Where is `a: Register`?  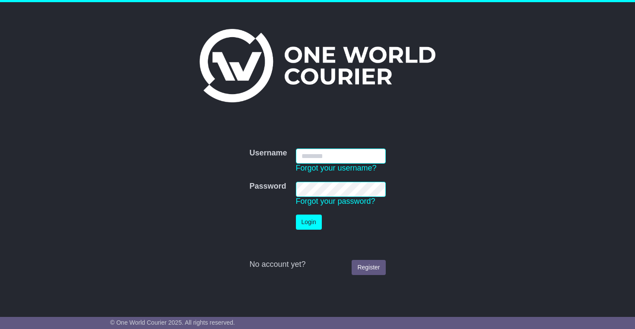 a: Register is located at coordinates (368, 267).